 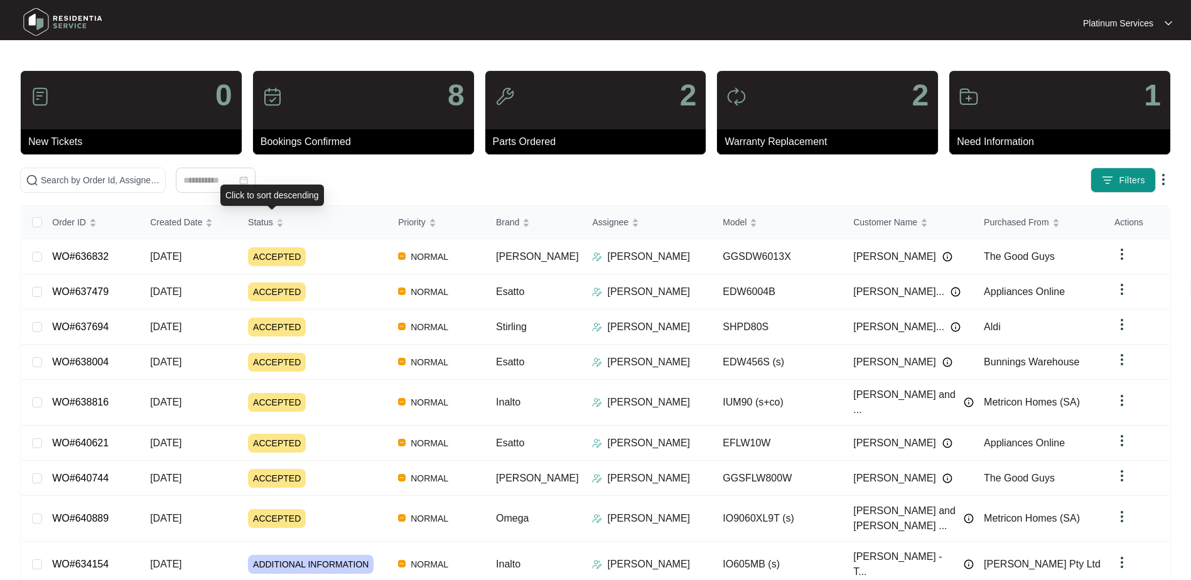 What do you see at coordinates (135, 142) in the screenshot?
I see `p: New Tickets` at bounding box center [135, 142].